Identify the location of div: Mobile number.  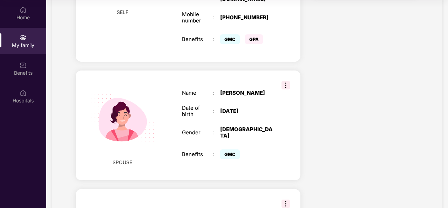
(197, 18).